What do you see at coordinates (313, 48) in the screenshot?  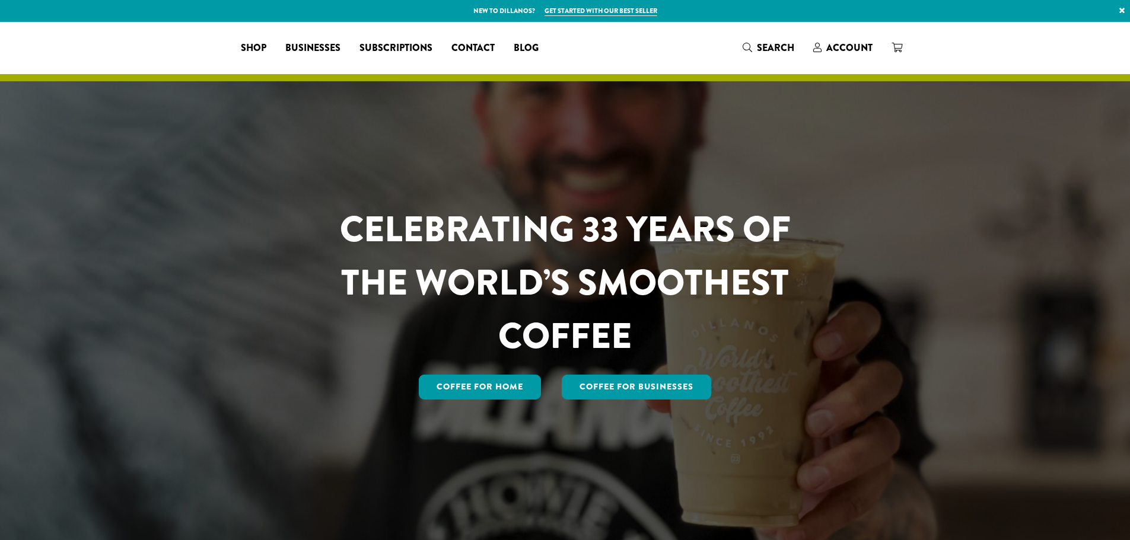 I see `span: Businesses` at bounding box center [313, 48].